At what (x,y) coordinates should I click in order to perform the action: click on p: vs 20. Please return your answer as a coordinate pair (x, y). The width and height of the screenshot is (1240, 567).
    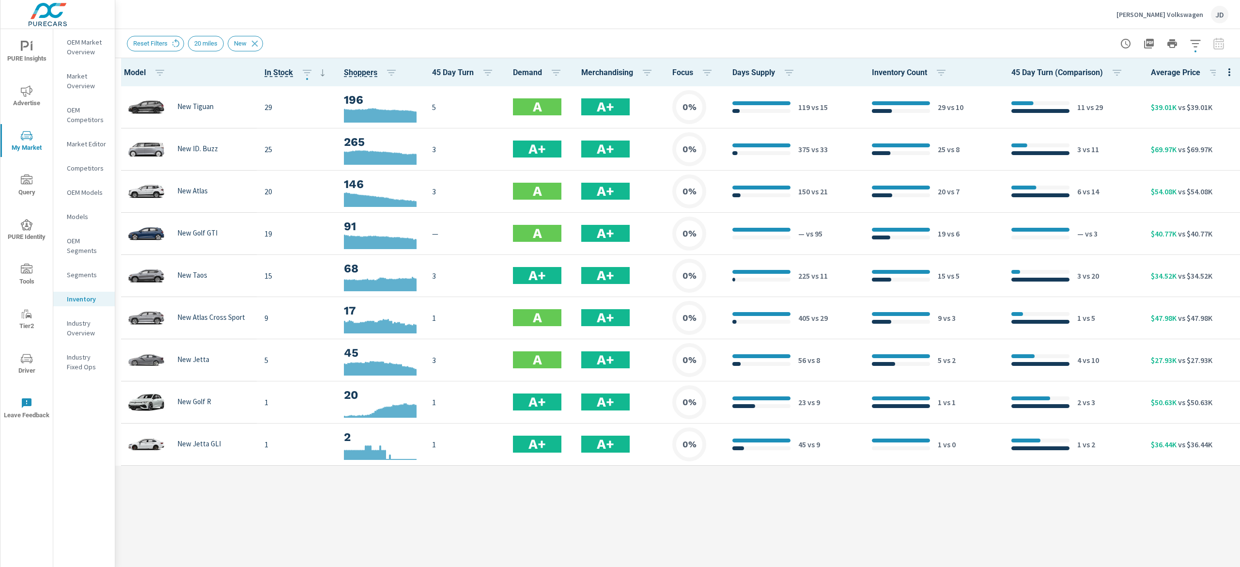
    Looking at the image, I should click on (1090, 276).